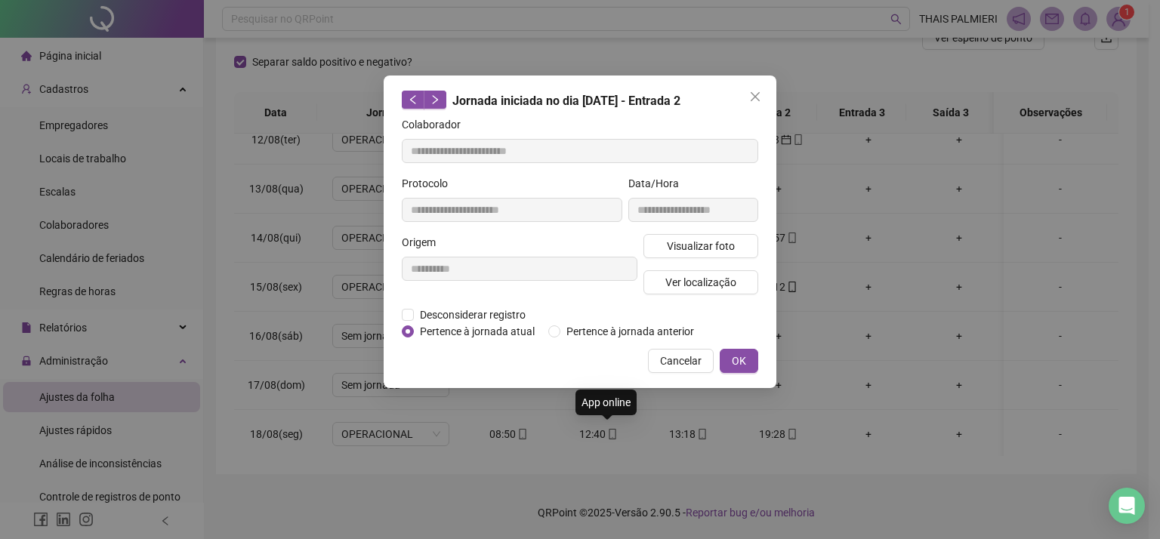 Image resolution: width=1160 pixels, height=539 pixels. Describe the element at coordinates (701, 246) in the screenshot. I see `span: Visualizar foto` at that location.